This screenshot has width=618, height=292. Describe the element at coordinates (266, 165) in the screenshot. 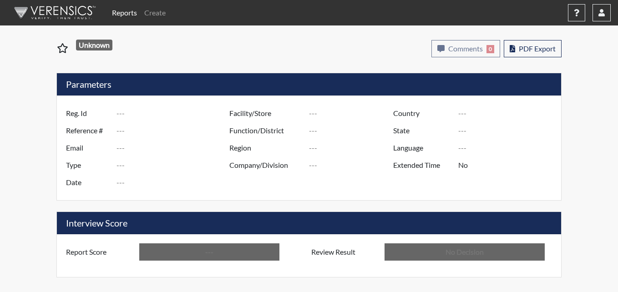

I see `label: Company/Division` at that location.